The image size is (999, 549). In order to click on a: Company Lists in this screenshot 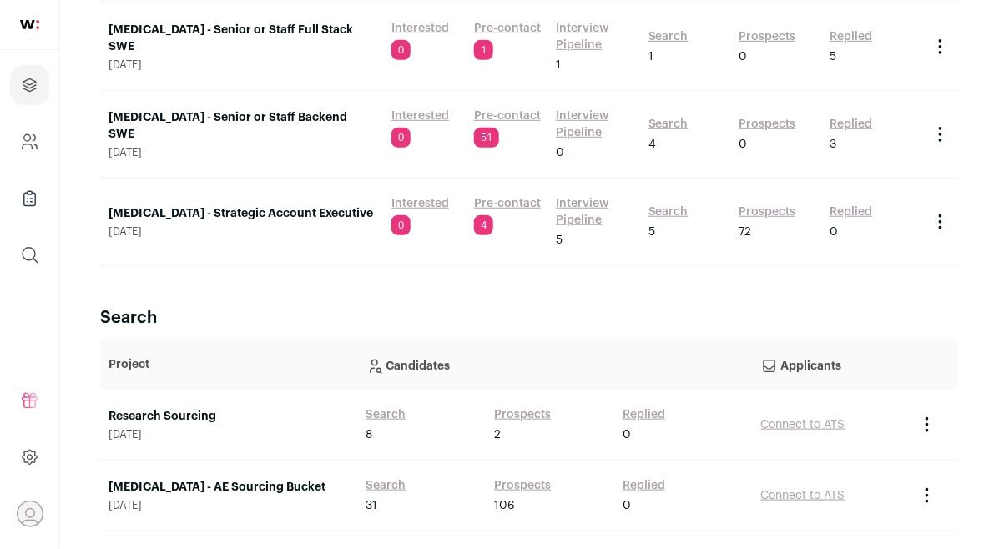, I will do `click(29, 199)`.